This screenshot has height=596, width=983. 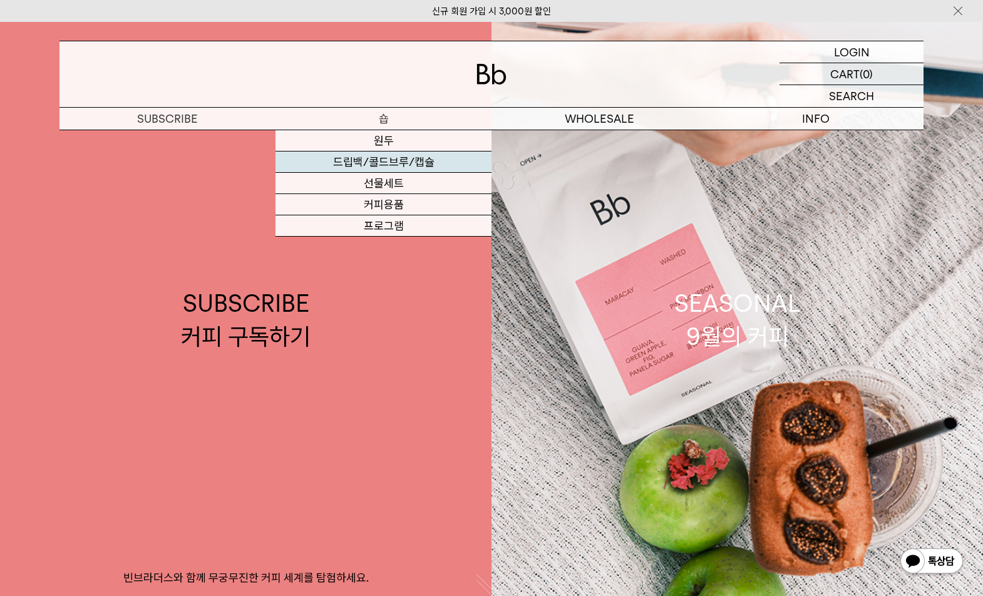 I want to click on img: 카카오톡 채널 1:1 채팅 버튼, so click(x=932, y=562).